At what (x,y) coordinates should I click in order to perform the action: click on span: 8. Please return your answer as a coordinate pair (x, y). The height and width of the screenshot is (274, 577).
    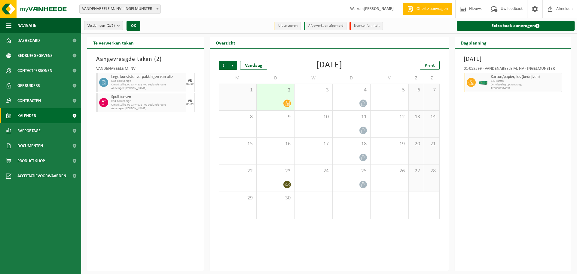
    Looking at the image, I should click on (238, 117).